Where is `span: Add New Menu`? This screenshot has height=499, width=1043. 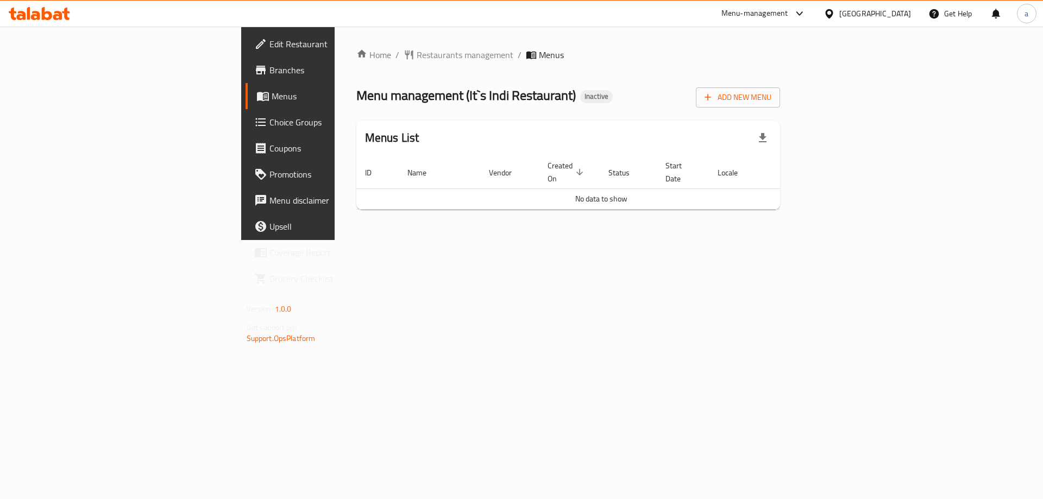
span: Add New Menu is located at coordinates (737, 97).